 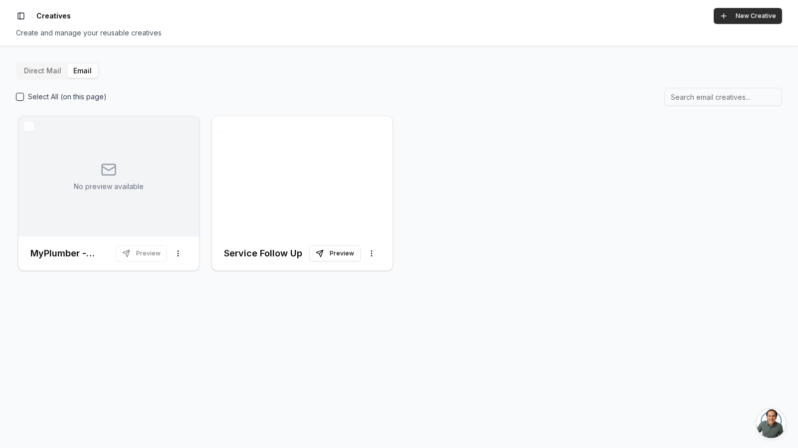 I want to click on button: Email, so click(x=82, y=71).